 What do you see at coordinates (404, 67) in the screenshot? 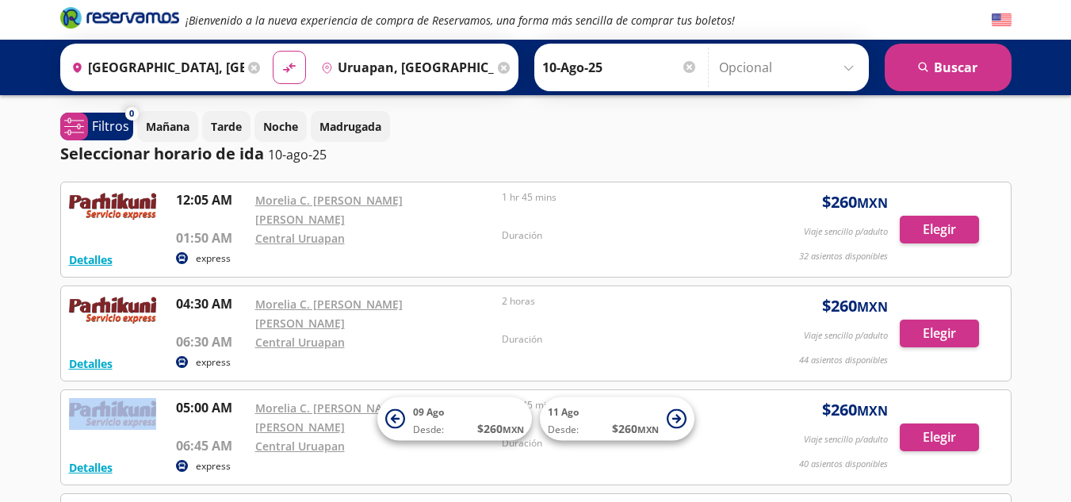
I see `input: Buscar Destino` at bounding box center [404, 67].